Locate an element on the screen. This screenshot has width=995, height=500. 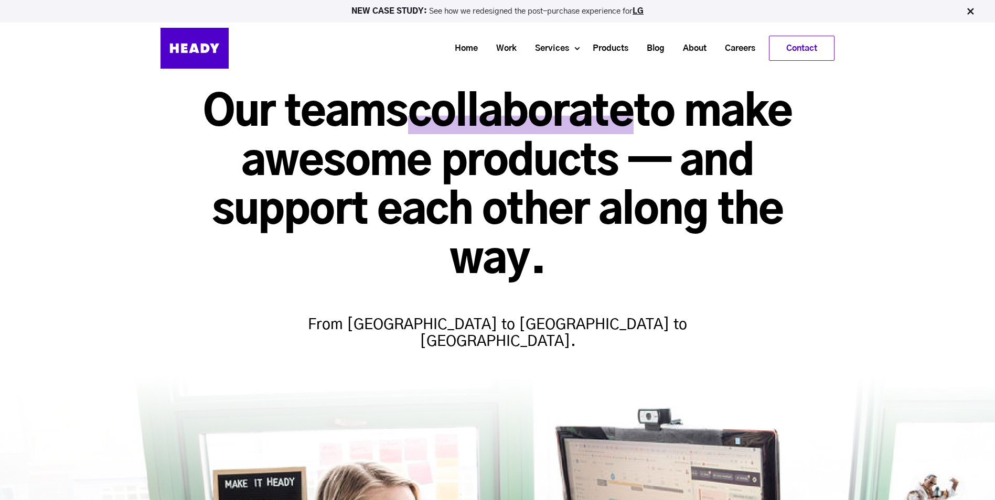
a: Blog is located at coordinates (652, 48).